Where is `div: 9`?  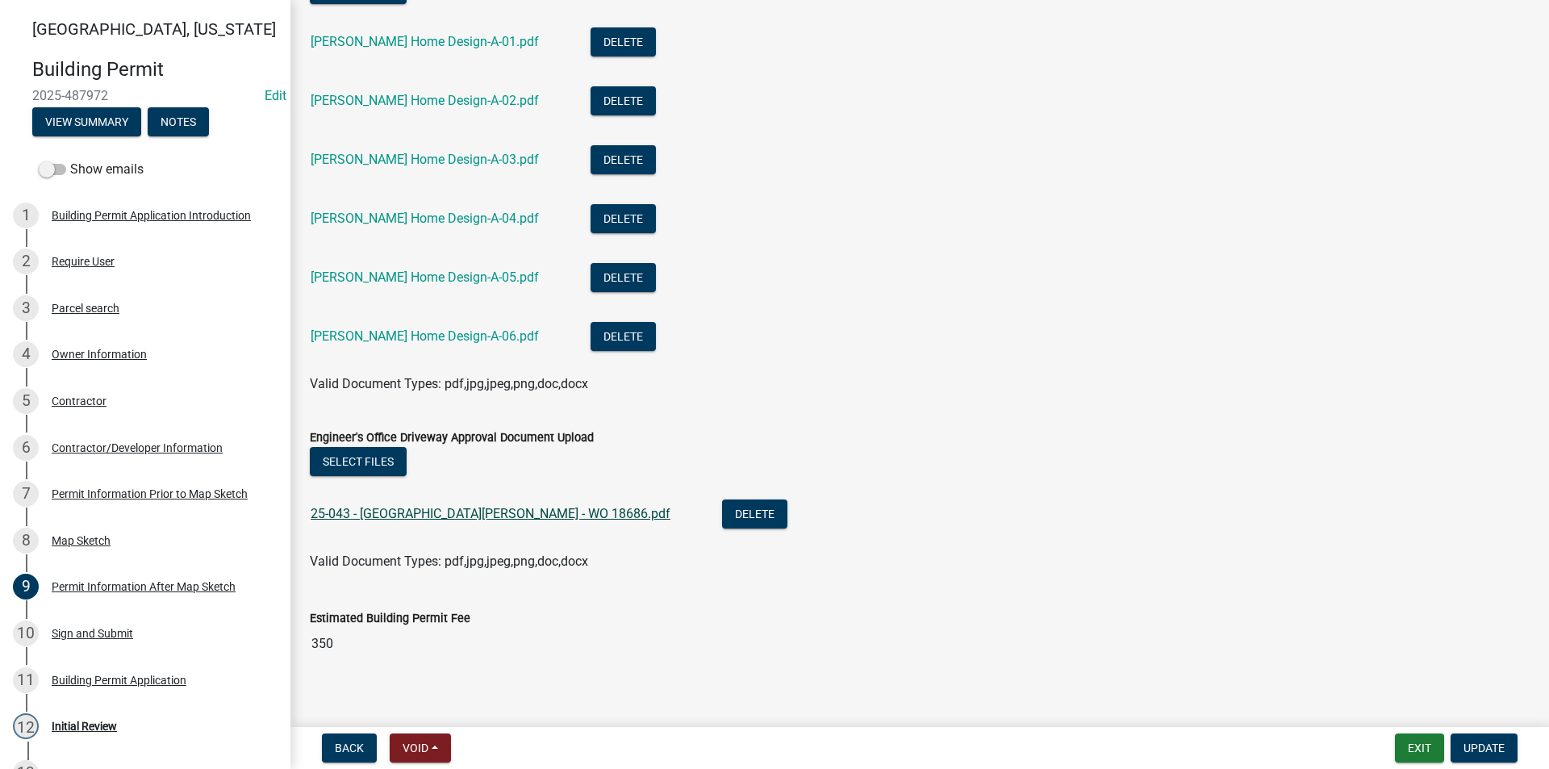 div: 9 is located at coordinates (26, 587).